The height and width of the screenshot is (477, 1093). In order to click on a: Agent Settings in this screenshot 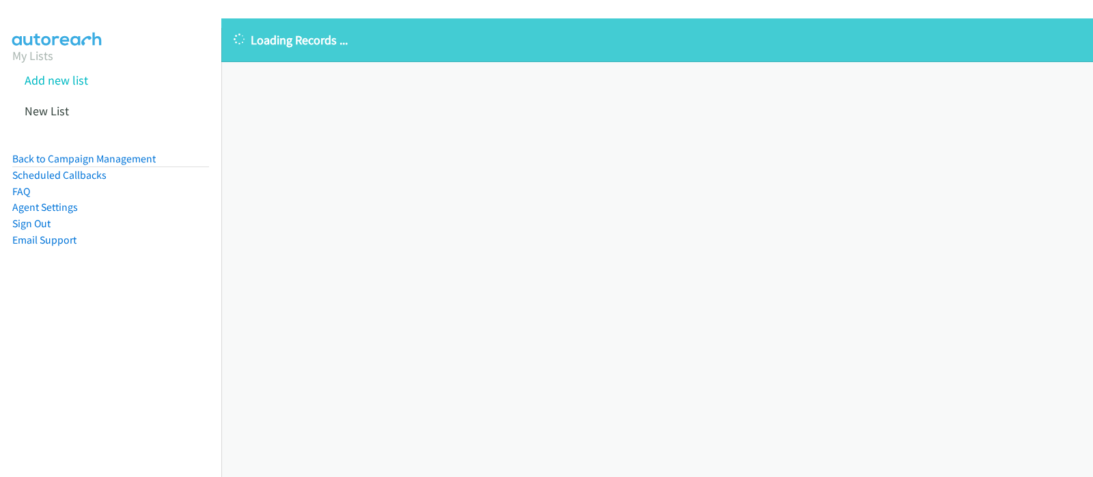, I will do `click(45, 207)`.